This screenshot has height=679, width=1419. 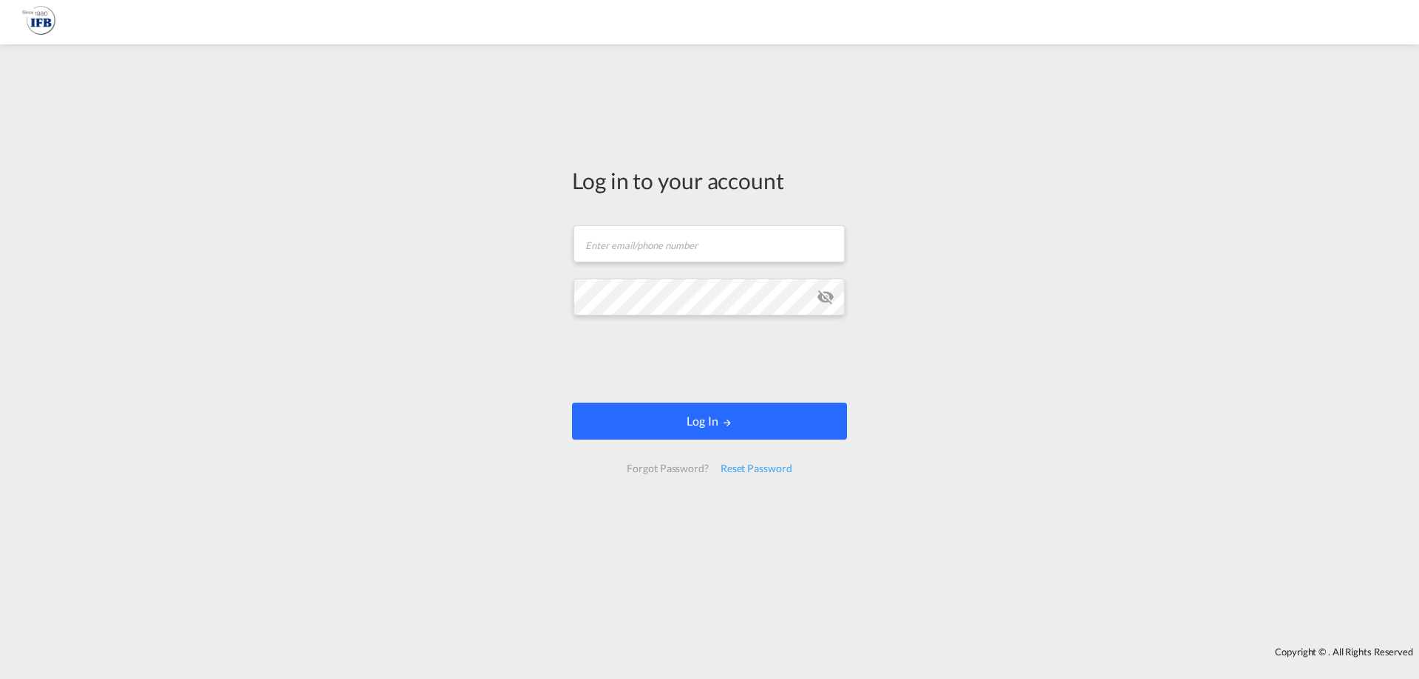 I want to click on md-icon: icon-eye-off, so click(x=825, y=297).